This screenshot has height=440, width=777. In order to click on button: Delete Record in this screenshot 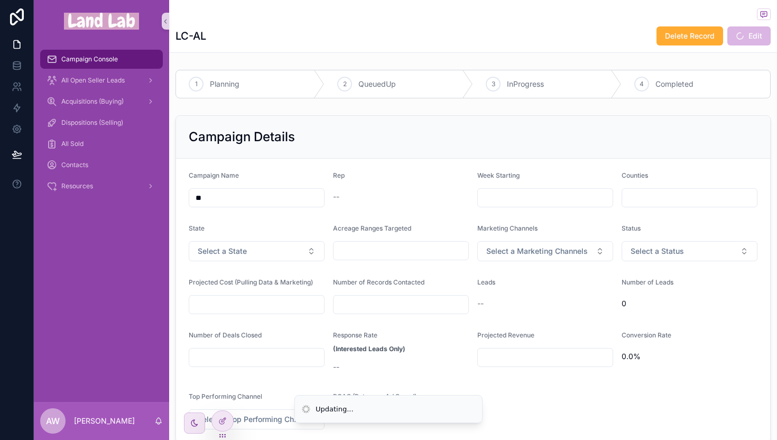, I will do `click(690, 36)`.